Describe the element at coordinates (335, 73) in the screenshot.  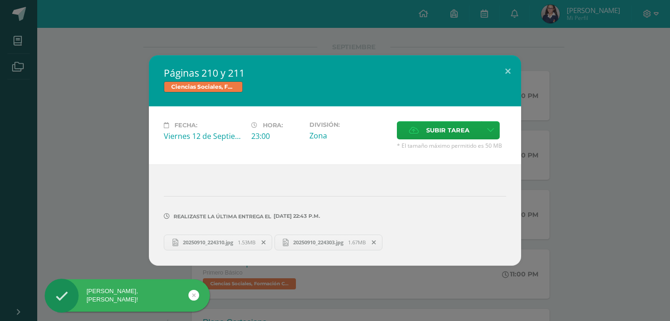
I see `h2: Páginas 210 y 211` at that location.